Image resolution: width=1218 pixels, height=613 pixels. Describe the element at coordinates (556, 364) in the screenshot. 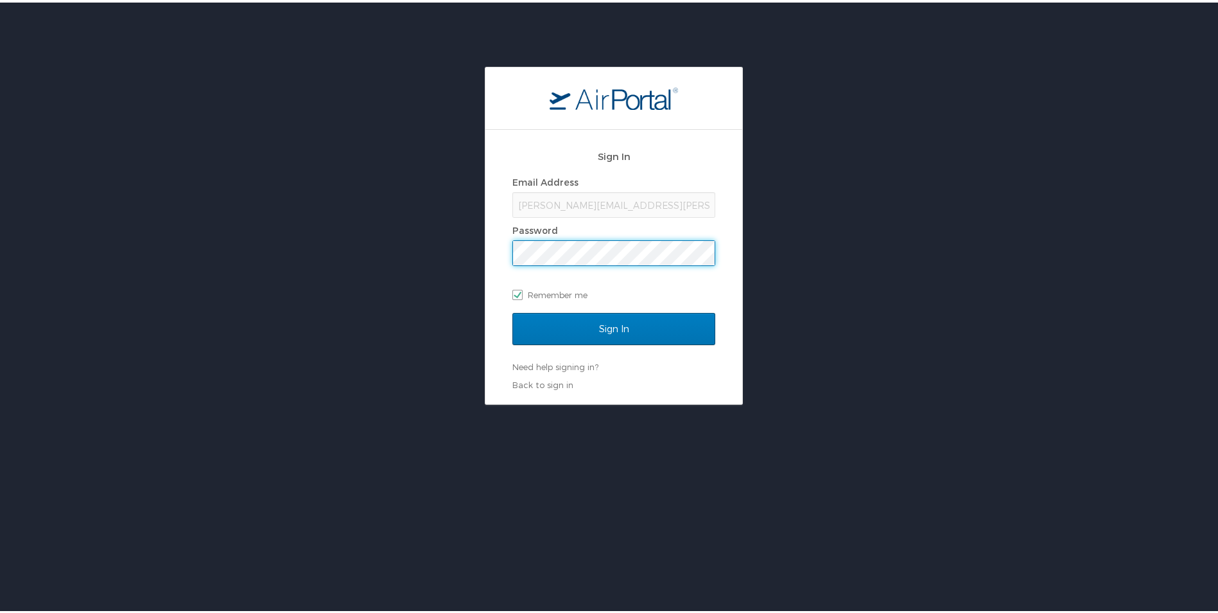

I see `a: Need help signing in?` at that location.